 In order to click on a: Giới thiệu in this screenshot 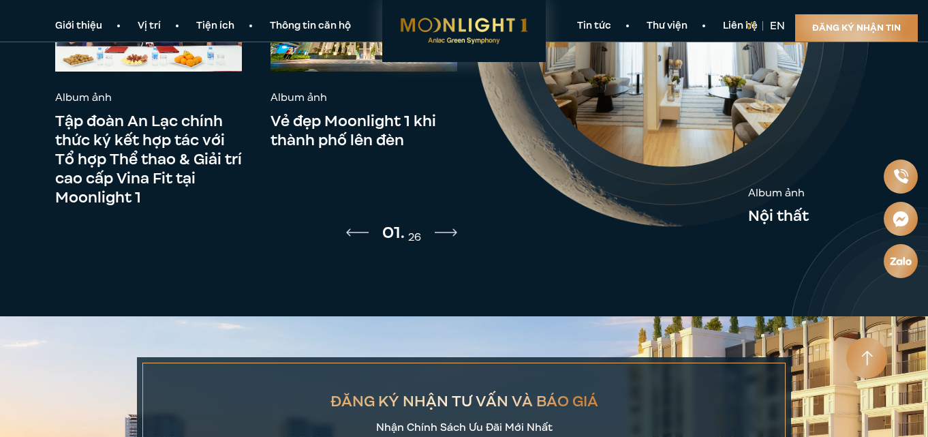, I will do `click(78, 26)`.